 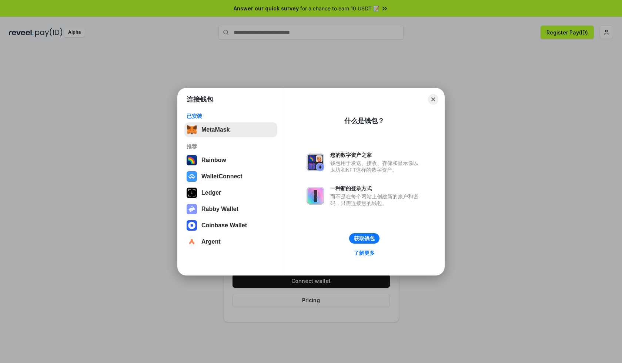 I want to click on button: MetaMask, so click(x=231, y=130).